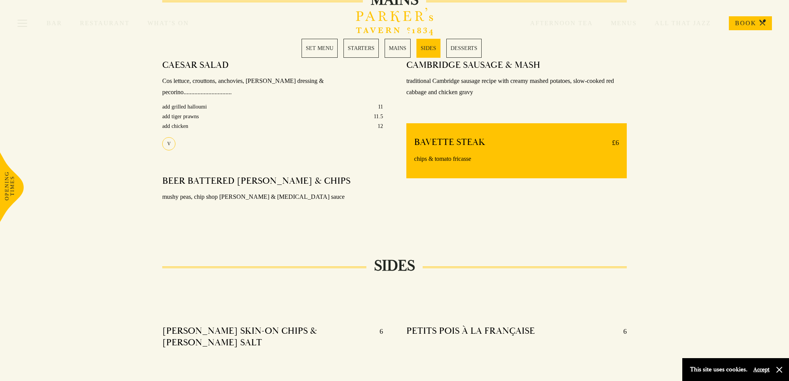  I want to click on a: 4 / 5, so click(428, 48).